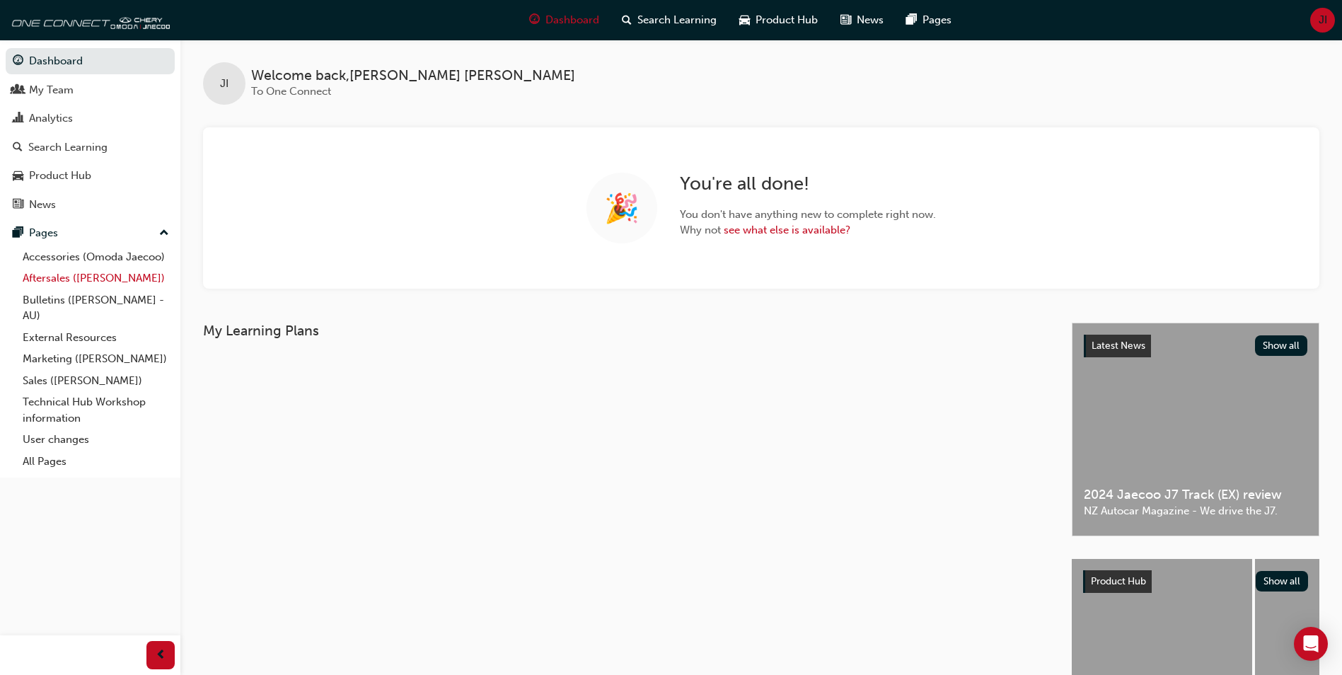 The height and width of the screenshot is (675, 1342). I want to click on button: Pages, so click(90, 233).